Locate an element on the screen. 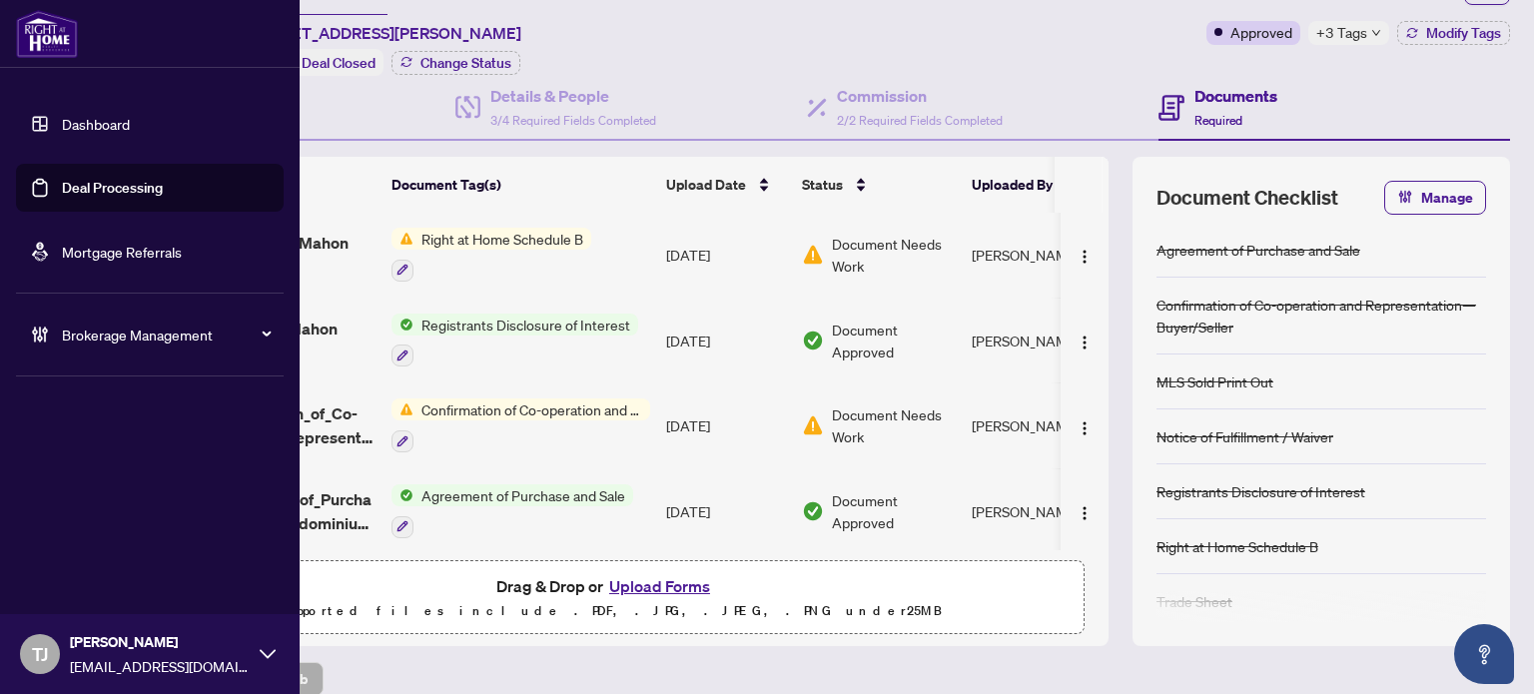 Image resolution: width=1534 pixels, height=694 pixels. th: Upload Date is located at coordinates (726, 185).